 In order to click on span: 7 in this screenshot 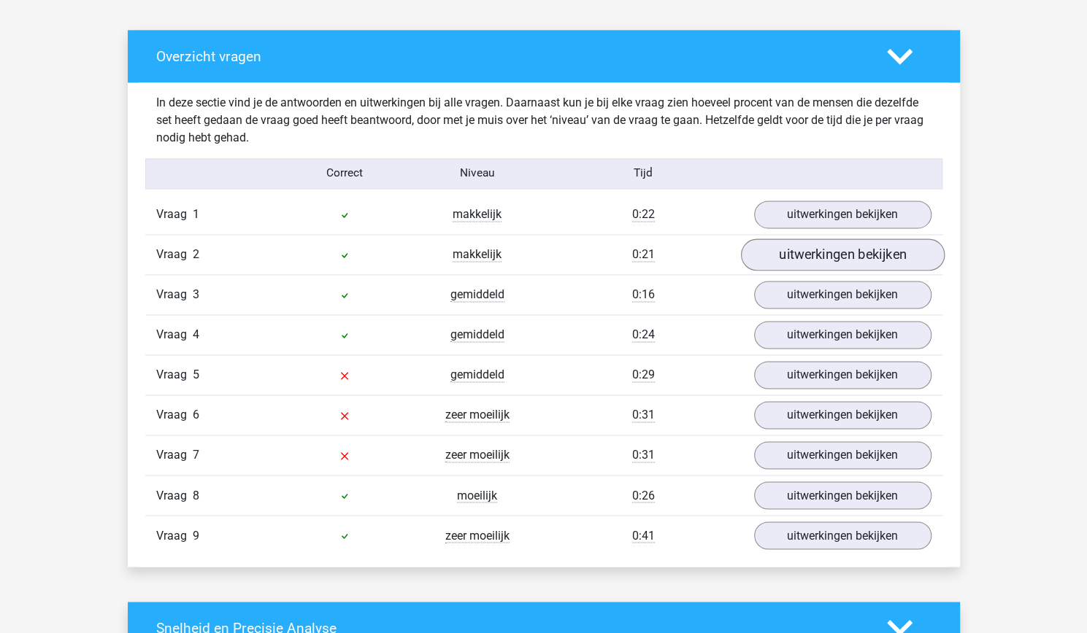, I will do `click(196, 455)`.